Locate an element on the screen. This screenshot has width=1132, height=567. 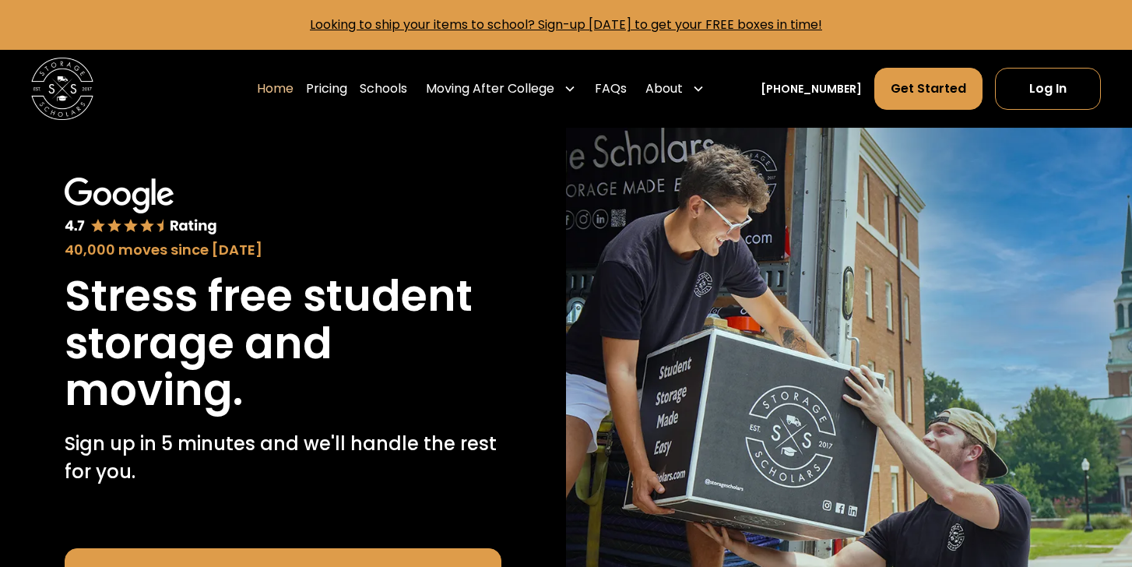
a: Pricing is located at coordinates (326, 89).